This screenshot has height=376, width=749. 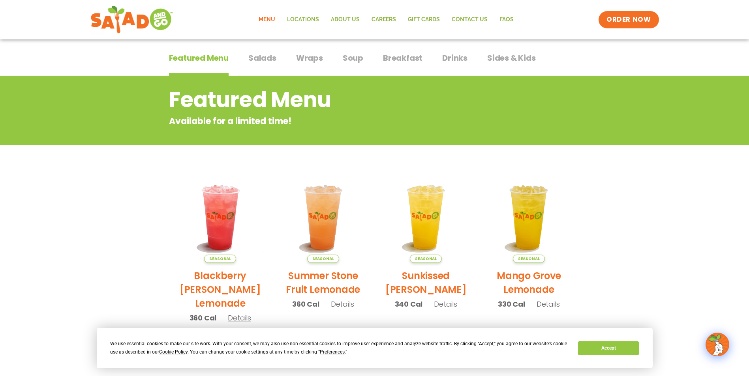 I want to click on a: ORDER NOW, so click(x=628, y=20).